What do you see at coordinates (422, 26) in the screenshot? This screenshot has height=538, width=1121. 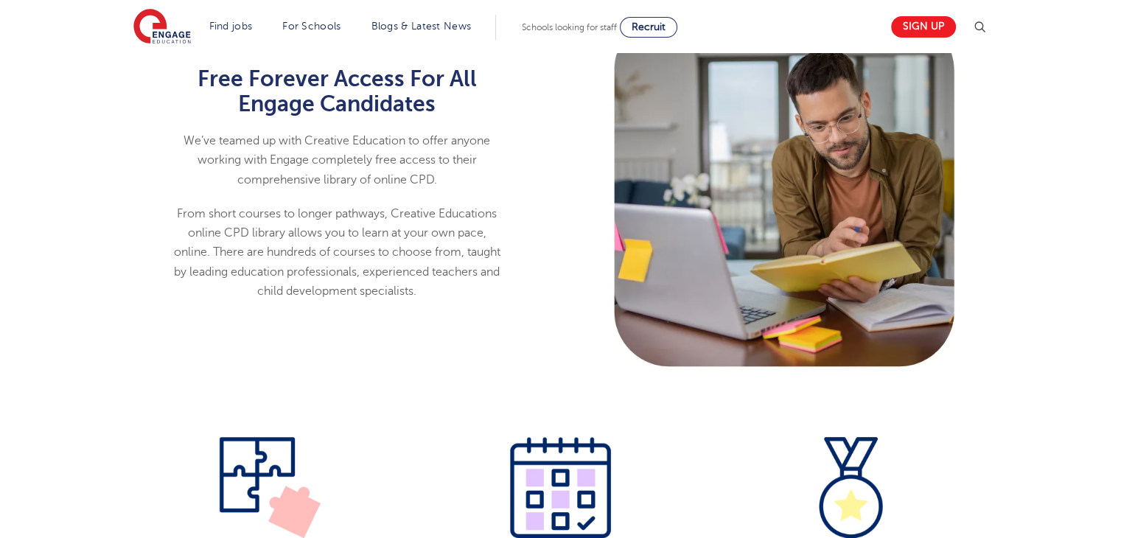 I see `a: Blogs & Latest News` at bounding box center [422, 26].